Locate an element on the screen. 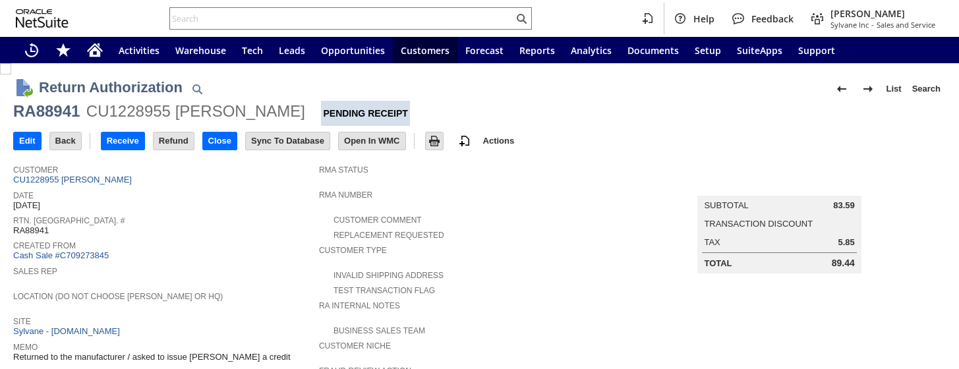 This screenshot has height=369, width=959. input: Close is located at coordinates (220, 141).